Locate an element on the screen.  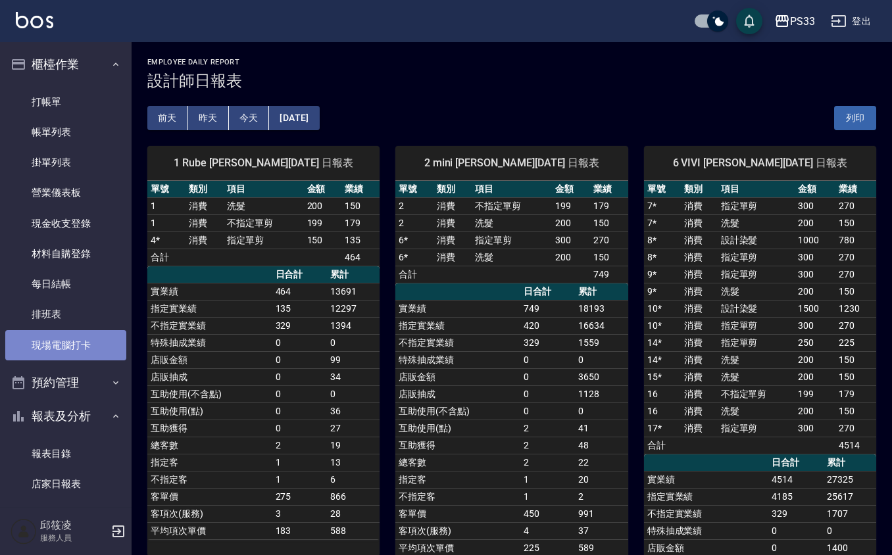
td: 1559 is located at coordinates (601, 343).